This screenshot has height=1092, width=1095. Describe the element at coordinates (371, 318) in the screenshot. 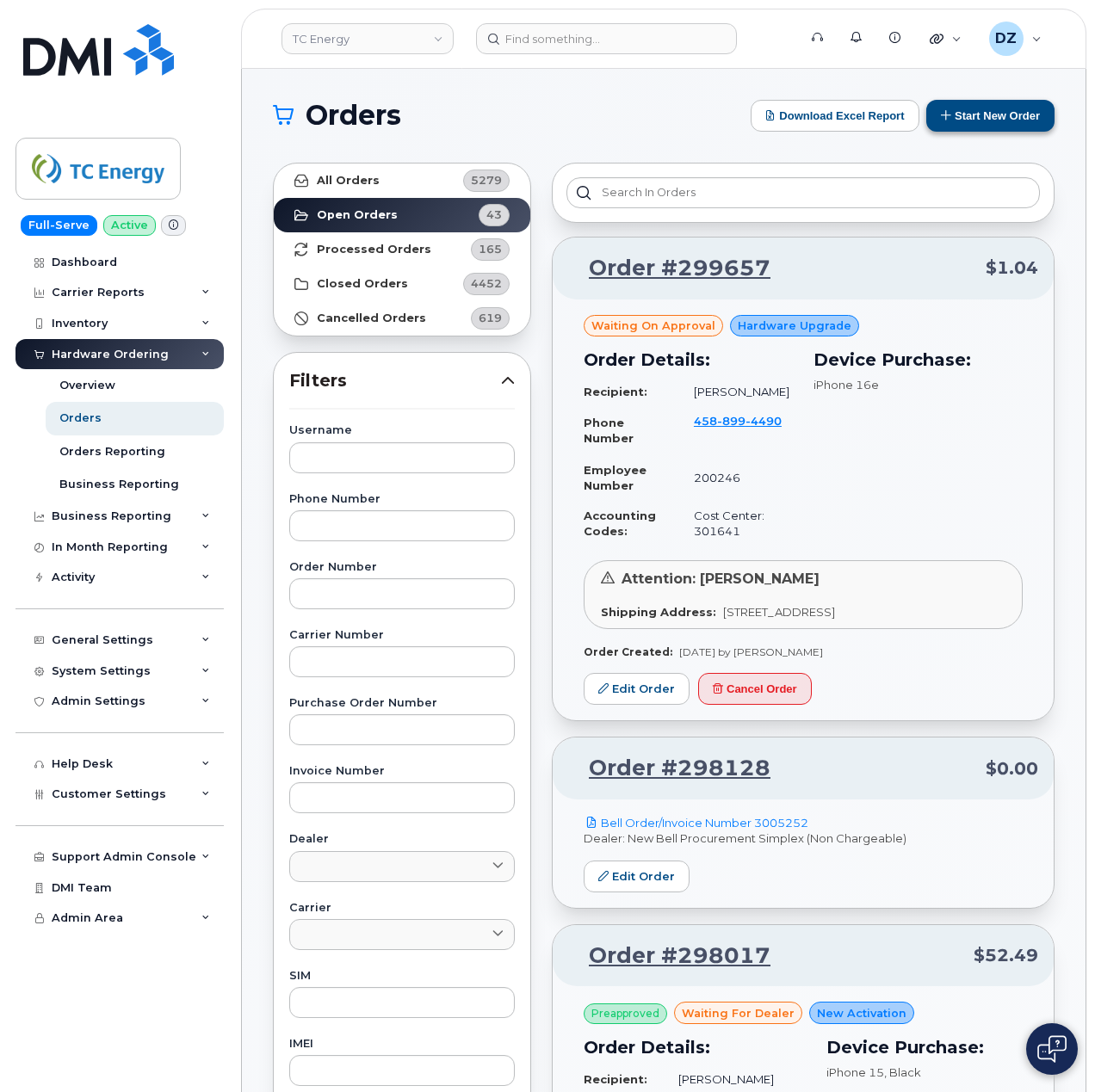

I see `strong: Cancelled Orders` at that location.